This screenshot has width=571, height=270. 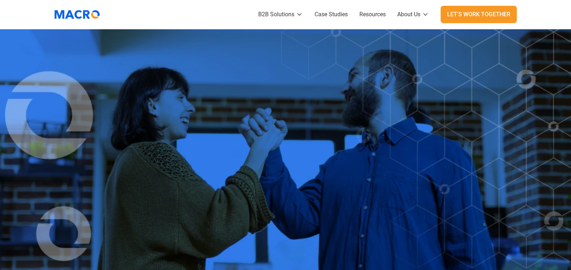 I want to click on a: home, so click(x=80, y=14).